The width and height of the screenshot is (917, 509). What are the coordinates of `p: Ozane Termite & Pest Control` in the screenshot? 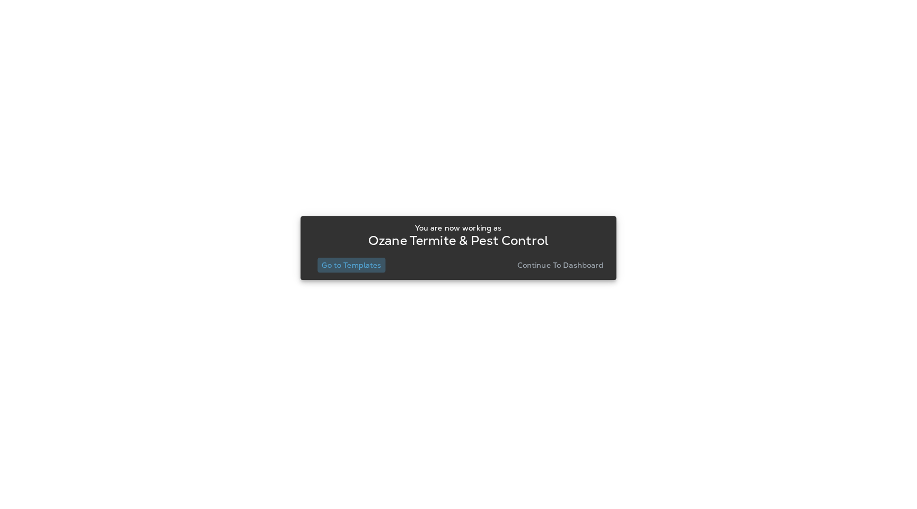 It's located at (459, 241).